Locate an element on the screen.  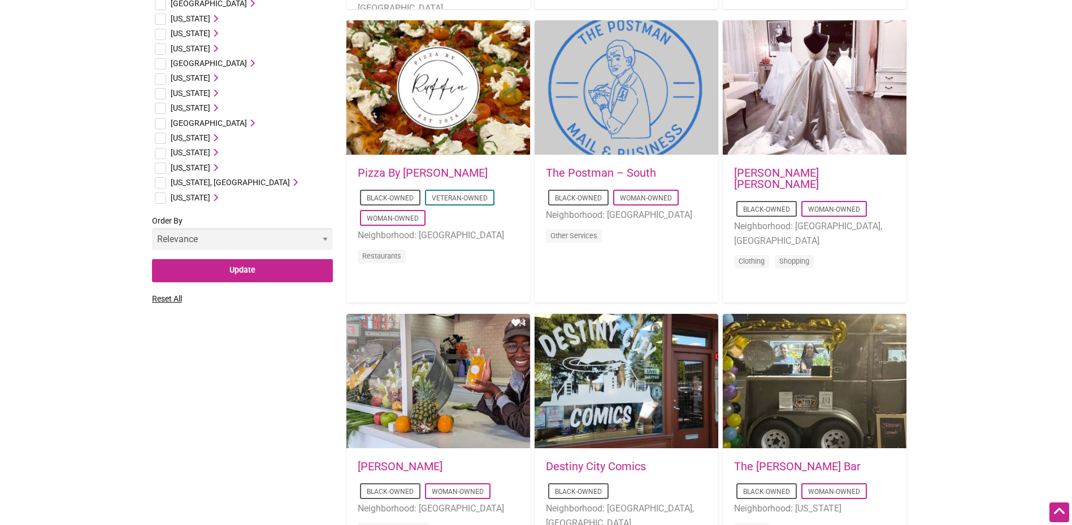
select: Order By is located at coordinates (242, 239).